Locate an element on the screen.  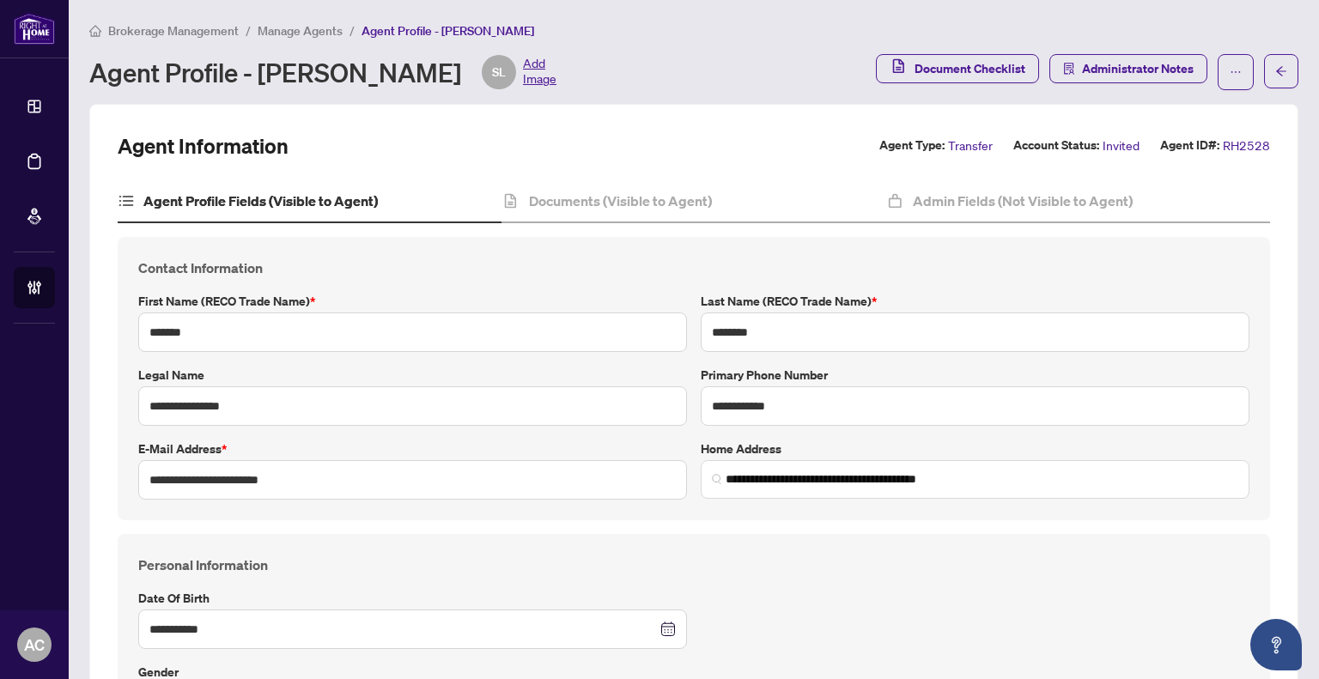
button: Open asap is located at coordinates (1276, 645).